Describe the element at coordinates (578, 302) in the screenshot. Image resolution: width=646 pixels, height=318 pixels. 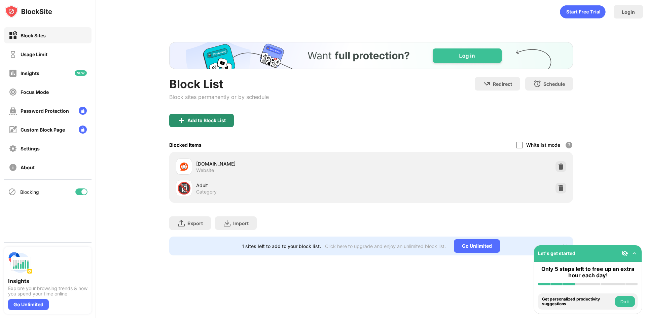
I see `div: Get personalized productivity suggestions` at that location.